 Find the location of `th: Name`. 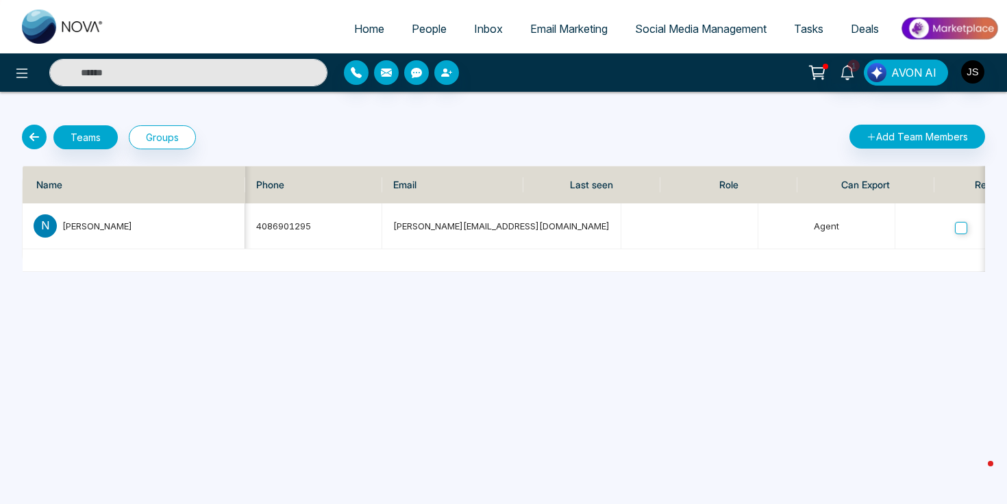

th: Name is located at coordinates (134, 185).